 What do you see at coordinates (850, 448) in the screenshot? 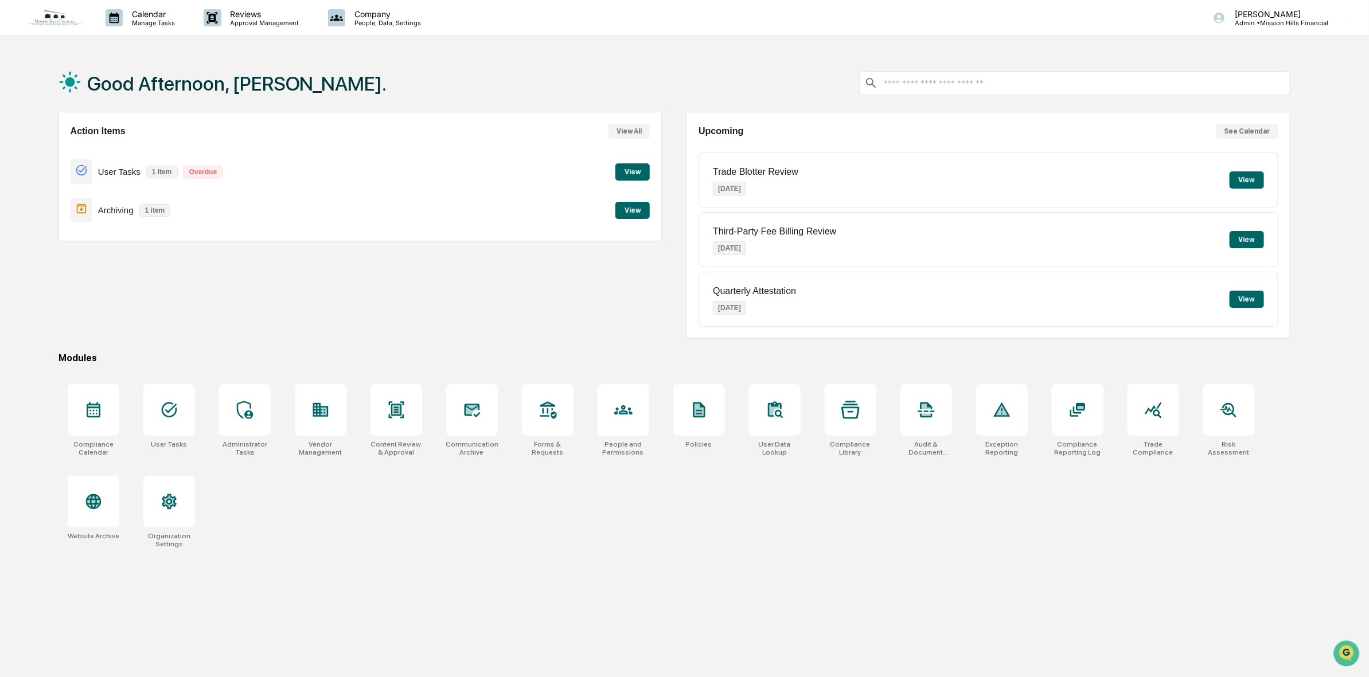
I see `div: Compliance Library` at bounding box center [850, 448].